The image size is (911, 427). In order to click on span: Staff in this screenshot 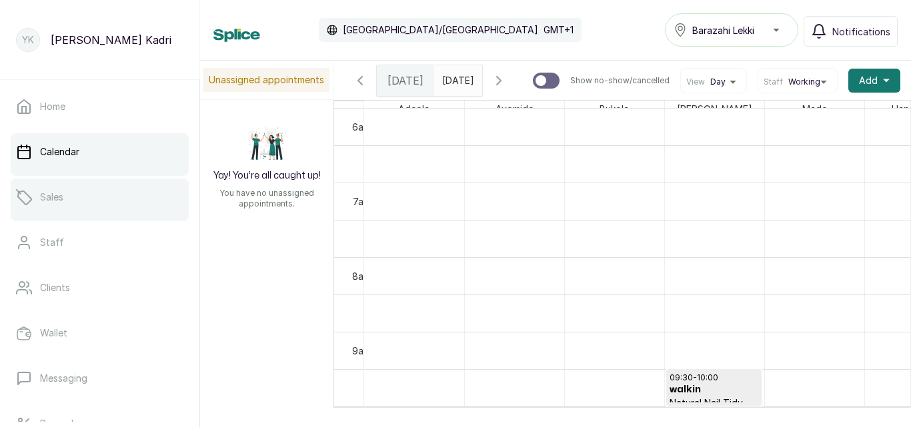, I will do `click(773, 82)`.